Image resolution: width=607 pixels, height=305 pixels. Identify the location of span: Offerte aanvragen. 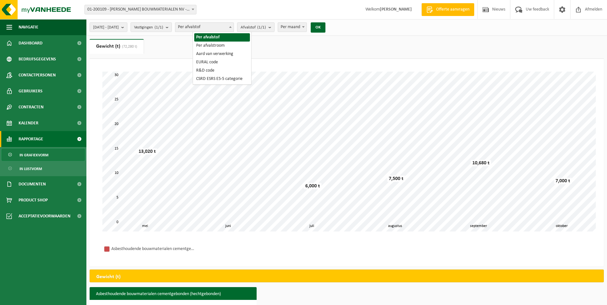
(453, 10).